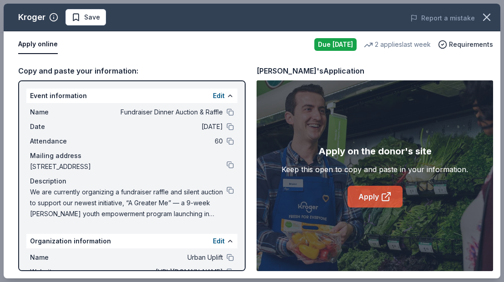 Image resolution: width=504 pixels, height=282 pixels. Describe the element at coordinates (85, 17) in the screenshot. I see `button: Save` at that location.